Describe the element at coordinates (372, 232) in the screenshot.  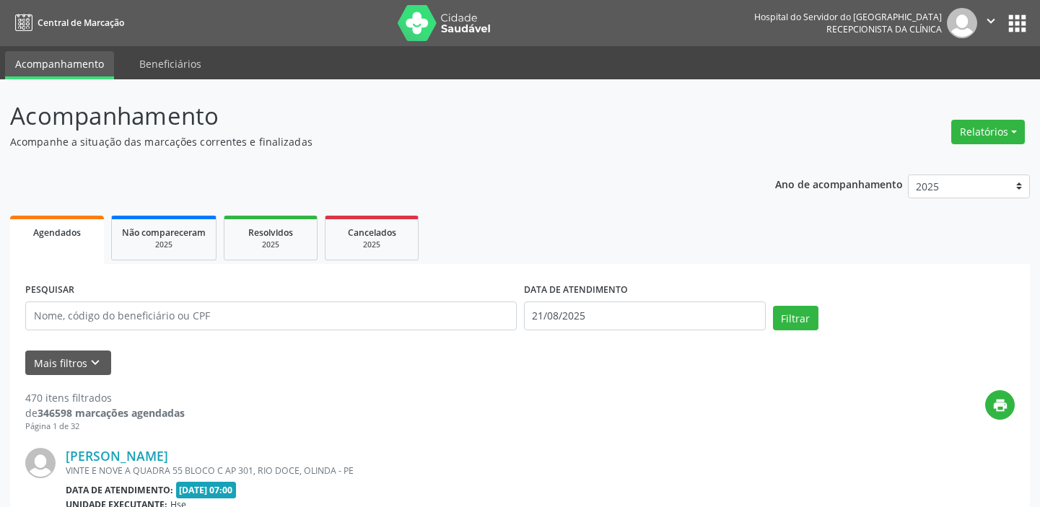
I see `span: Cancelados` at that location.